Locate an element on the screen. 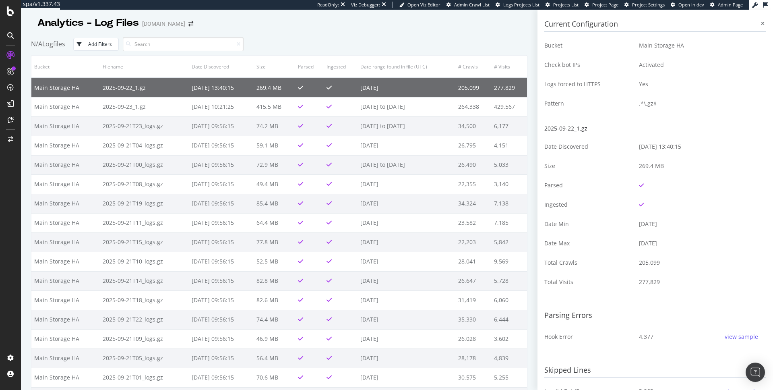 The width and height of the screenshot is (773, 390). td: 28,041 is located at coordinates (473, 261).